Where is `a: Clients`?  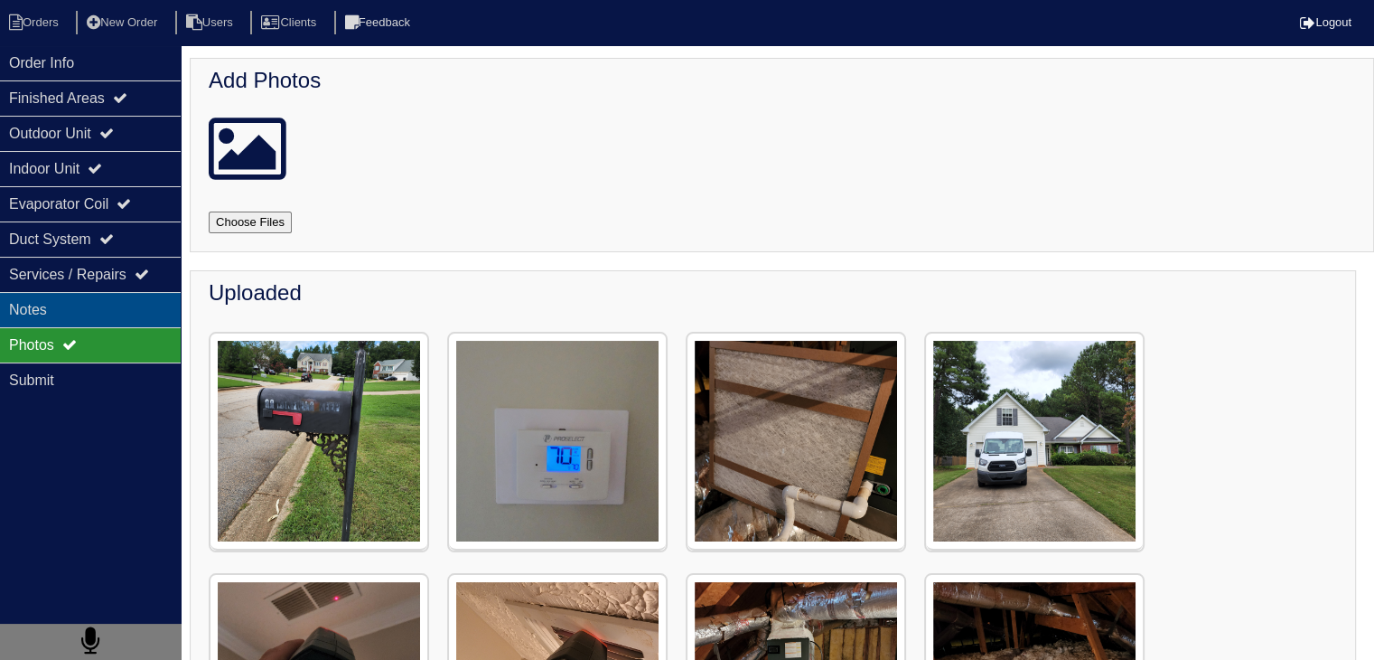 a: Clients is located at coordinates (290, 22).